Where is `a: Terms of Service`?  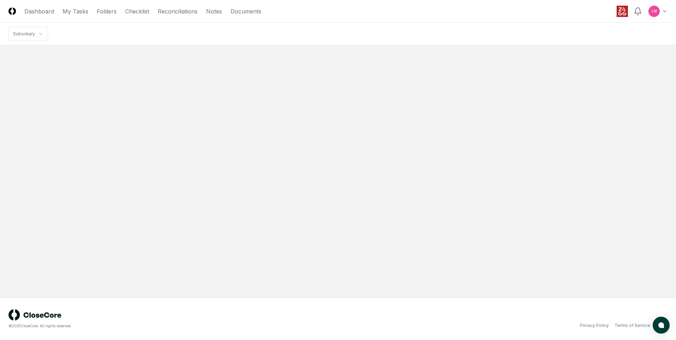 a: Terms of Service is located at coordinates (633, 326).